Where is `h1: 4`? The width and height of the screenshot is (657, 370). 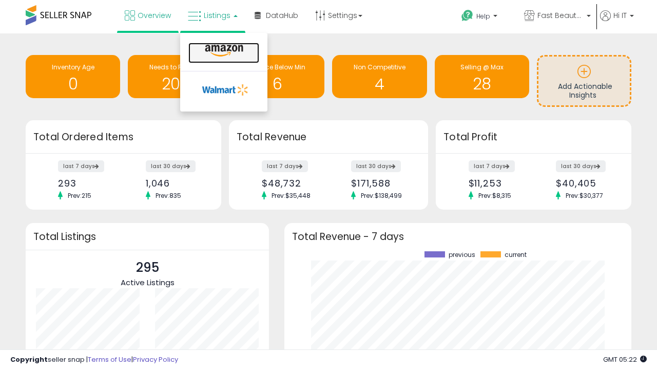 h1: 4 is located at coordinates (380, 84).